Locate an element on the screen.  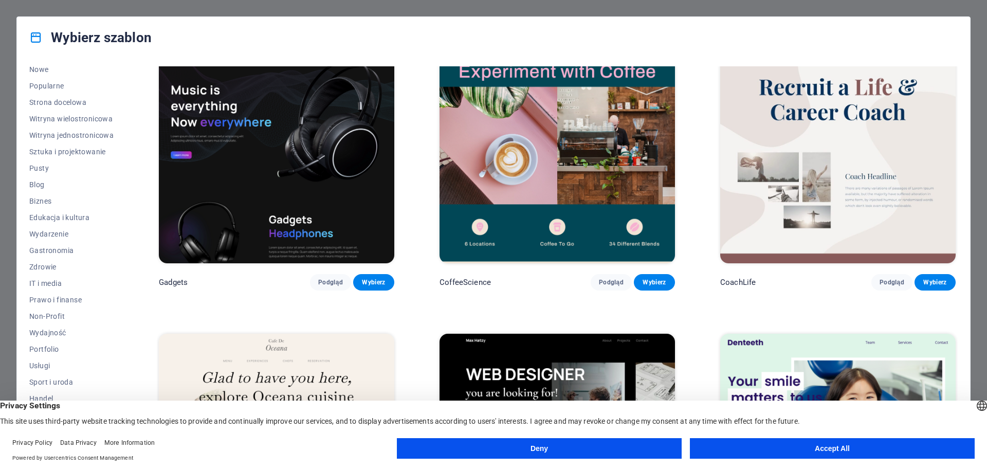
h4: Wybierz szablon is located at coordinates (90, 38).